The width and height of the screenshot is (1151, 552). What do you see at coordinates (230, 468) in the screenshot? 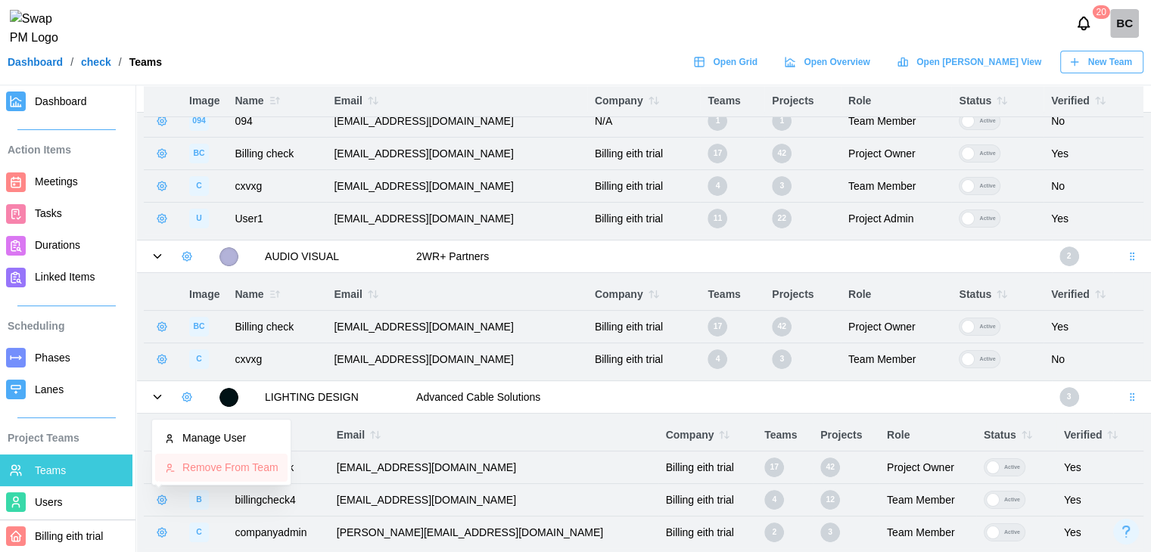
I see `div: Remove From Team` at bounding box center [230, 468].